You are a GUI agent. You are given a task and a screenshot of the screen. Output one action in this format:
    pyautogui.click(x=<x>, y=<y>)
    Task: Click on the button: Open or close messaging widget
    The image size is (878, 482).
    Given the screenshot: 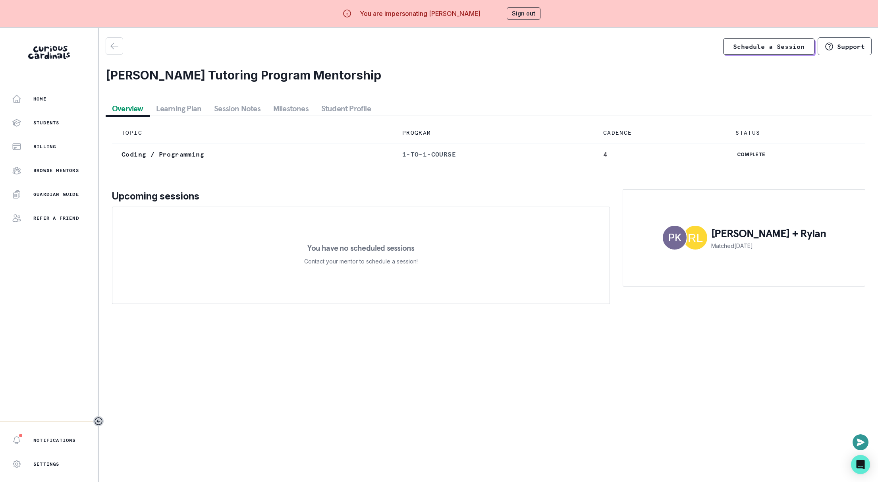 What is the action you would take?
    pyautogui.click(x=861, y=442)
    